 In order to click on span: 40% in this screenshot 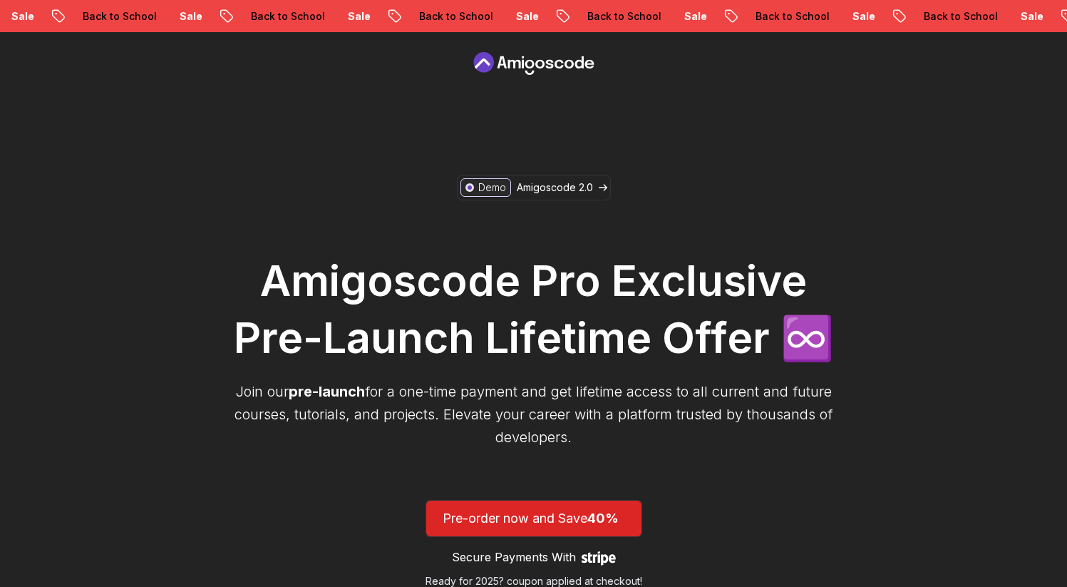, I will do `click(603, 518)`.